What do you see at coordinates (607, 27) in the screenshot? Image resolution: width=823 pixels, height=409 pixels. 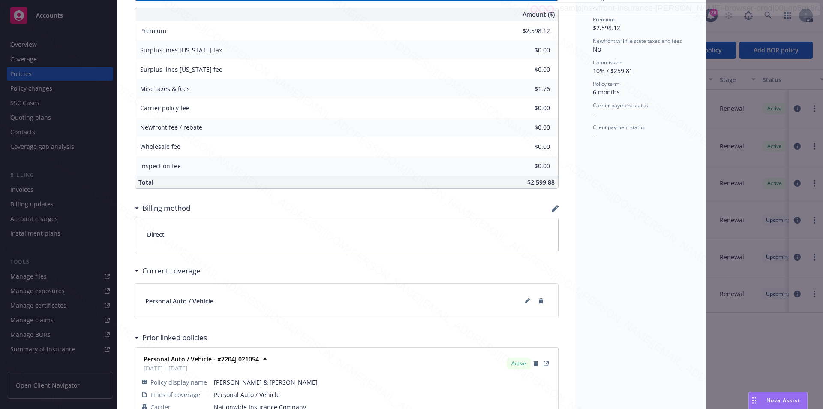 I see `span: $2,598.12` at bounding box center [607, 27].